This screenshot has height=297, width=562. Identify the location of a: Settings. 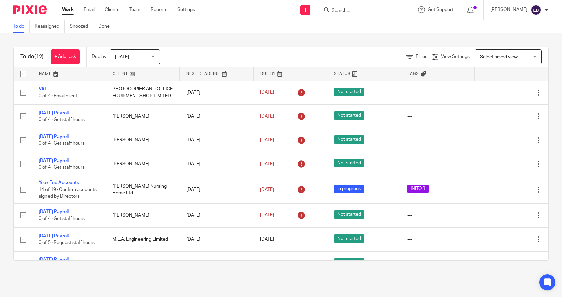
(186, 10).